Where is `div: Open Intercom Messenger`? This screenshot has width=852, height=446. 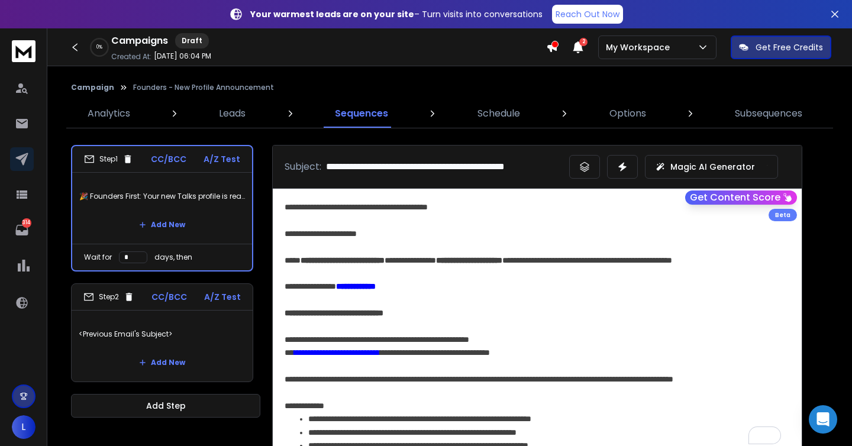
div: Open Intercom Messenger is located at coordinates (823, 420).